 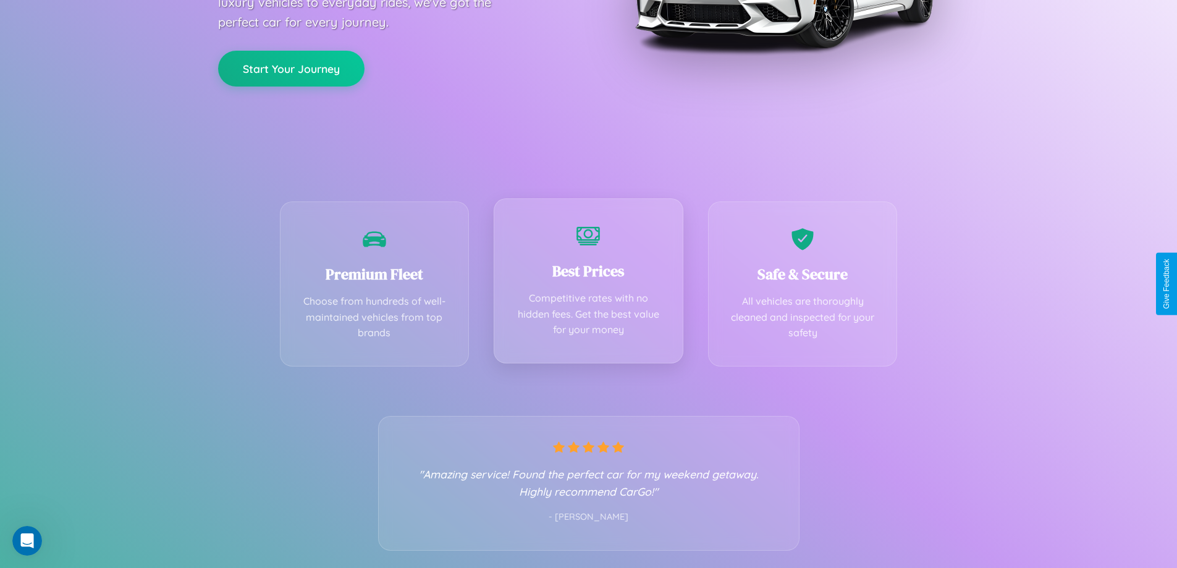 I want to click on h3: Premium Fleet, so click(x=374, y=274).